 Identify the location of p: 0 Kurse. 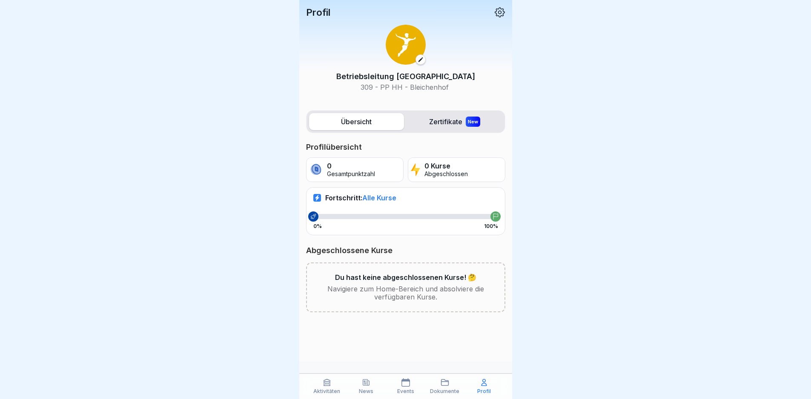
(446, 166).